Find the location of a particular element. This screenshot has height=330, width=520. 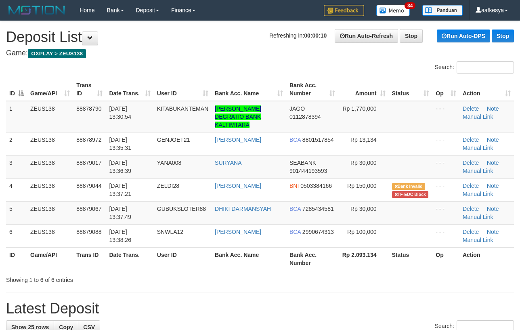

img: MOTION_logo.png is located at coordinates (37, 10).